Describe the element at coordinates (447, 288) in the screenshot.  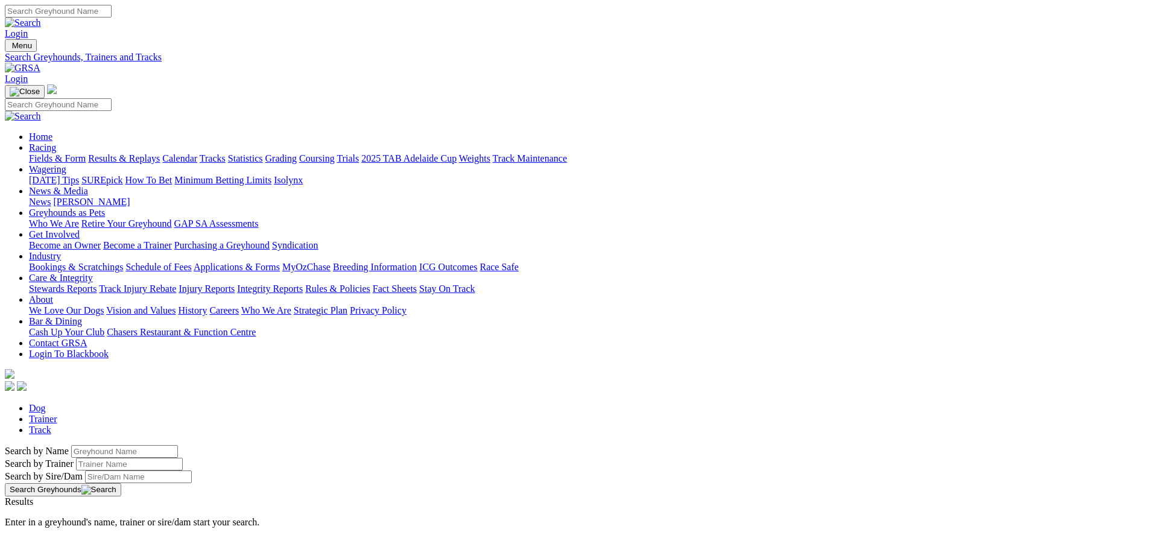
I see `a: Stay On Track` at that location.